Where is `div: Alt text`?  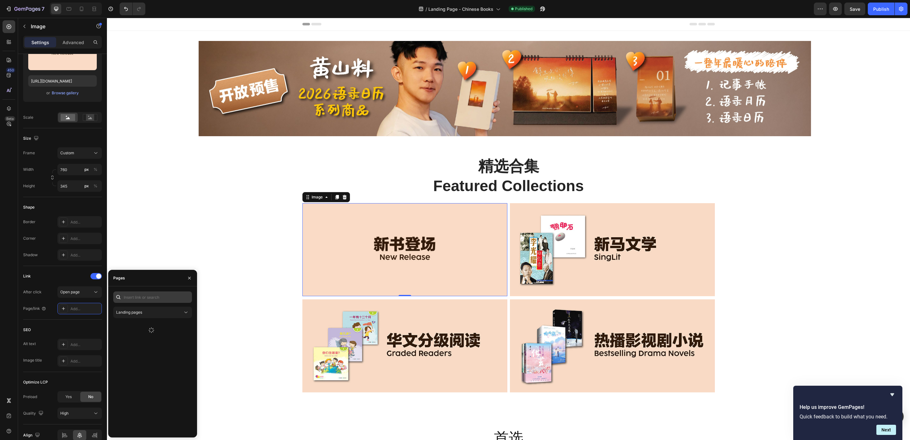
div: Alt text is located at coordinates (29, 344).